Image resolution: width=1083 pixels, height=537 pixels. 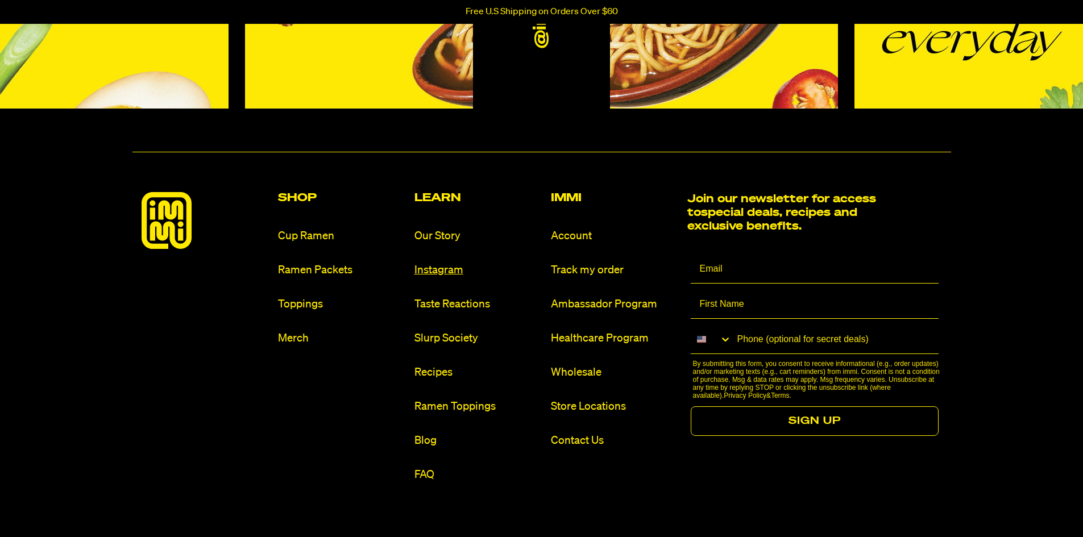 I want to click on p: Free U.S Shipping on Orders Over $60, so click(x=542, y=12).